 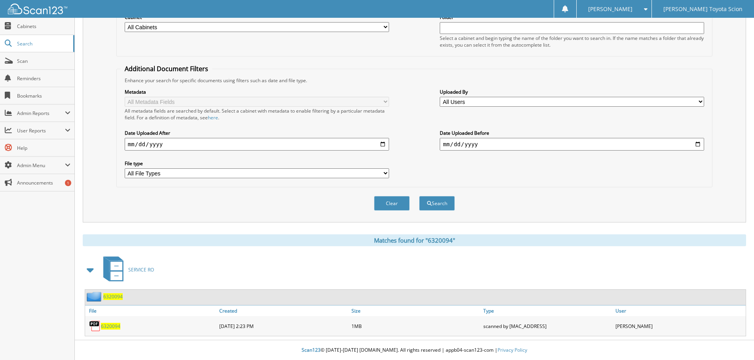 I want to click on span: Scan, so click(x=44, y=61).